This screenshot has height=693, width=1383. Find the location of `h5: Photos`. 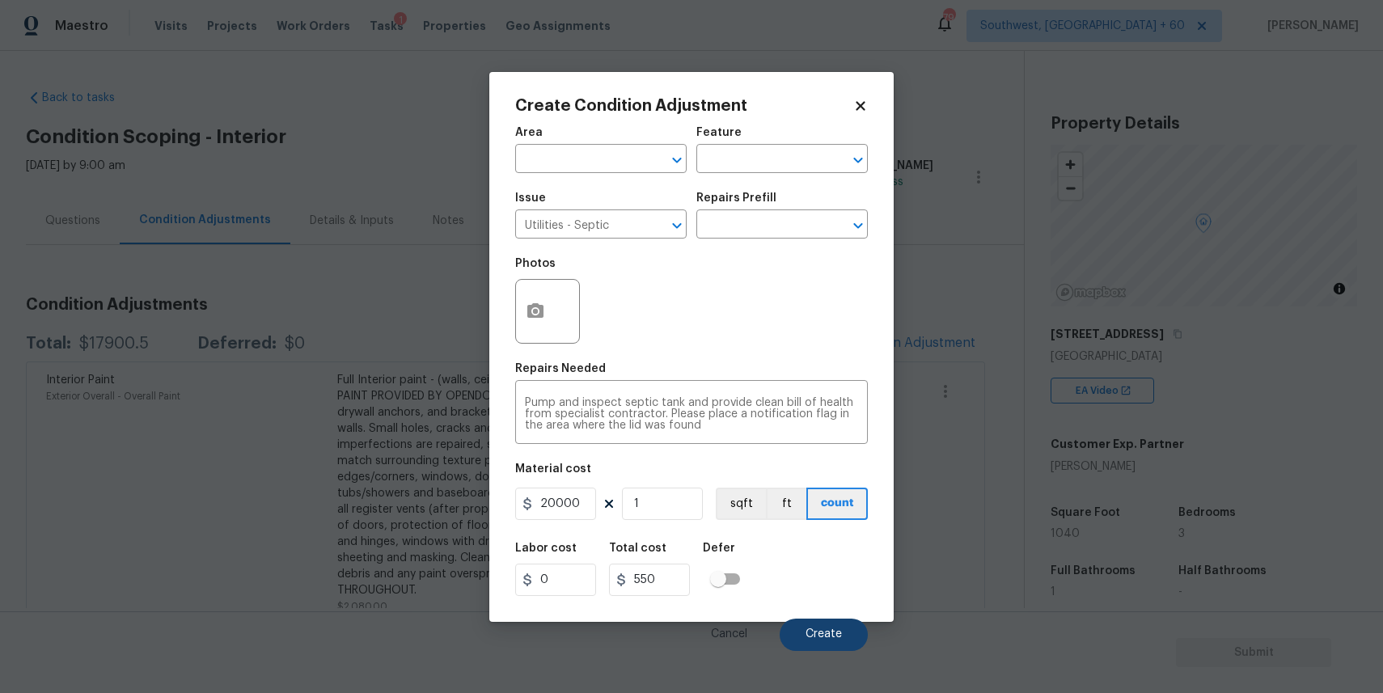

h5: Photos is located at coordinates (536, 264).